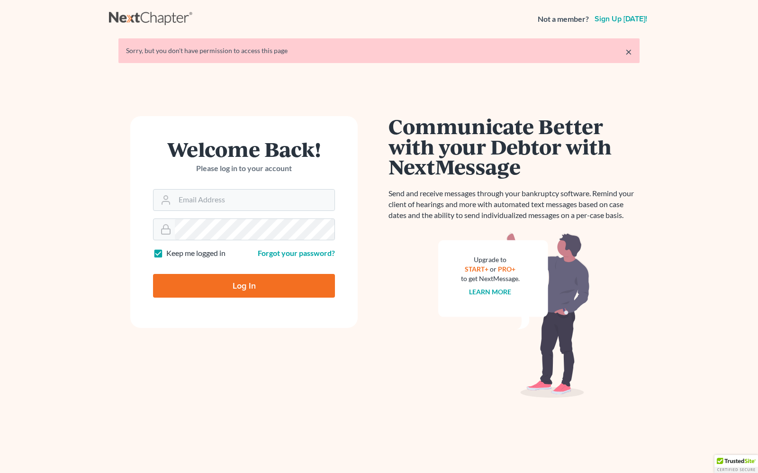 This screenshot has width=758, height=473. What do you see at coordinates (244, 168) in the screenshot?
I see `p: Please log in to your account` at bounding box center [244, 168].